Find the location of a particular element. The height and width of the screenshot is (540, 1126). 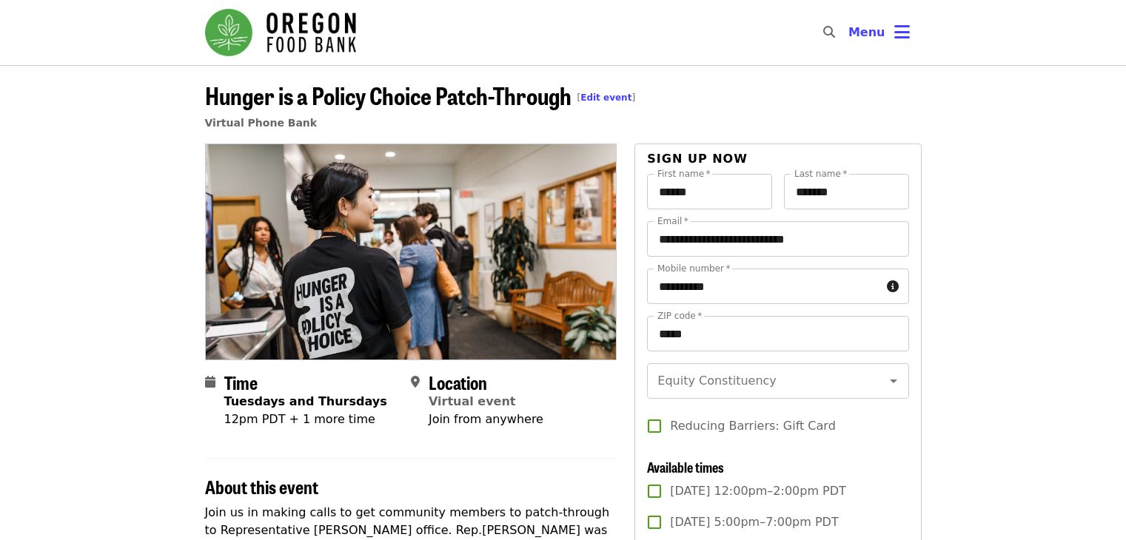

input: First name is located at coordinates (709, 192).